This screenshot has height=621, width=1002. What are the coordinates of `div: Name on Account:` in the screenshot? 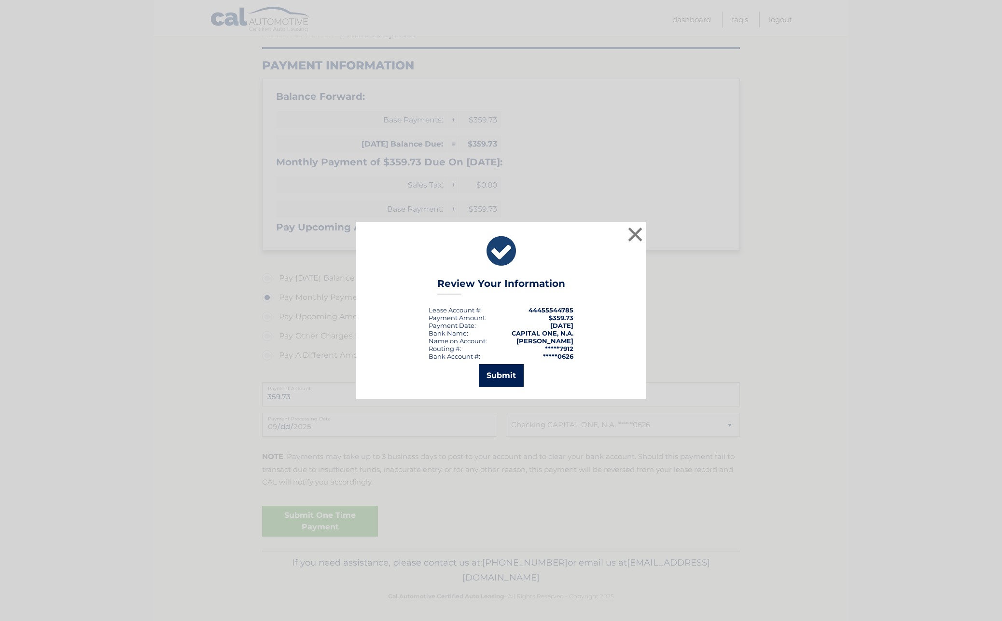 It's located at (457, 341).